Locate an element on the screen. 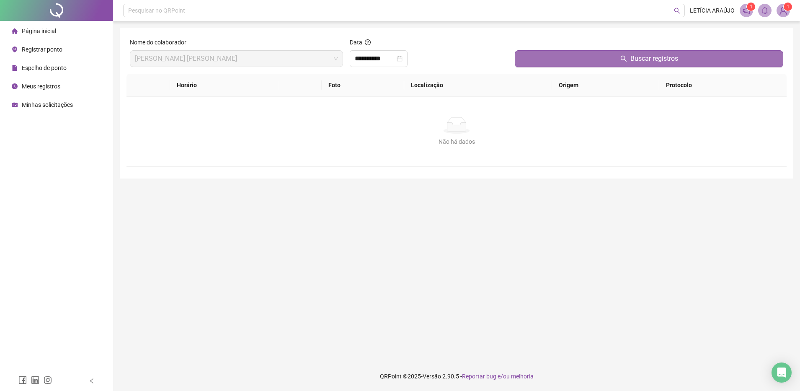  span: instagram is located at coordinates (48, 380).